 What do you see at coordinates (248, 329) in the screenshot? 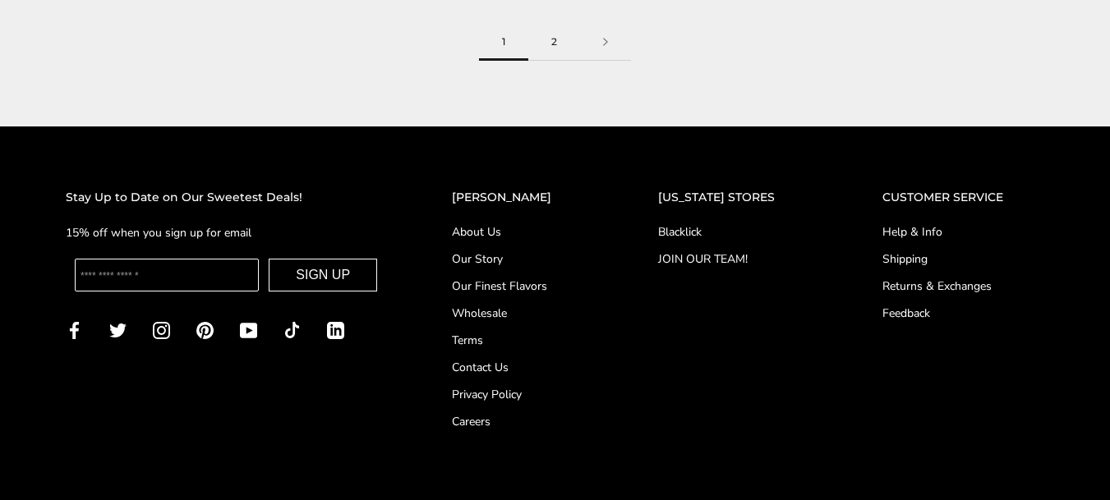
I see `a: YouTube` at bounding box center [248, 329].